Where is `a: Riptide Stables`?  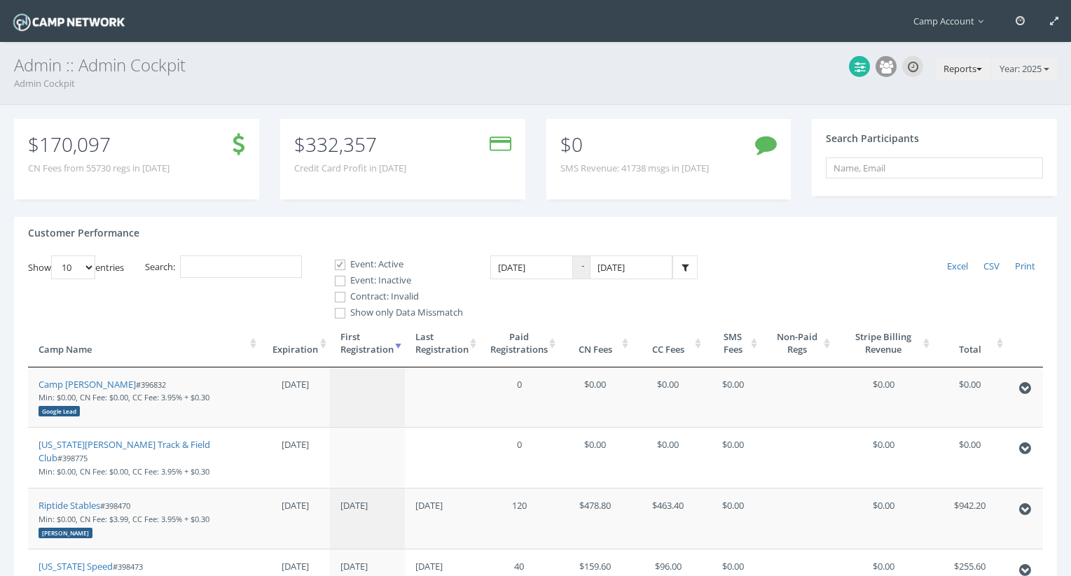 a: Riptide Stables is located at coordinates (69, 506).